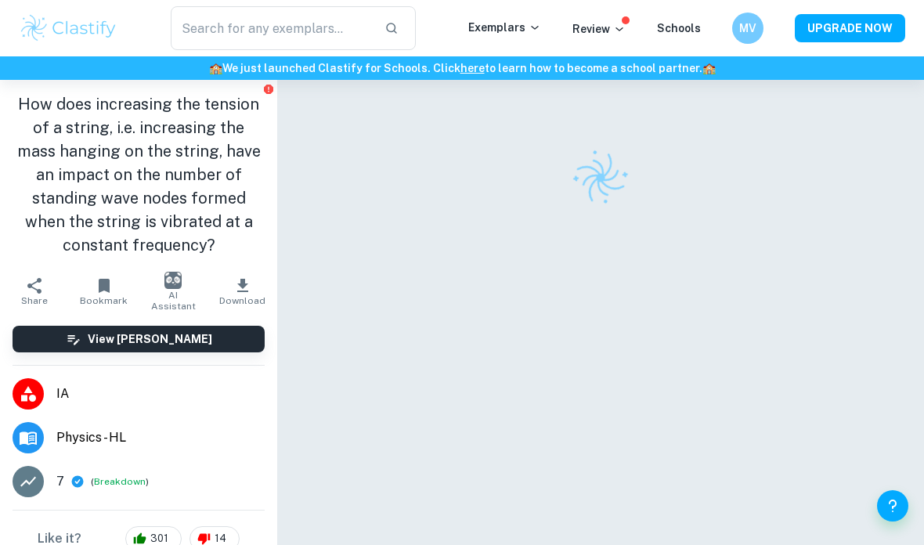  Describe the element at coordinates (34, 301) in the screenshot. I see `span: Share` at that location.